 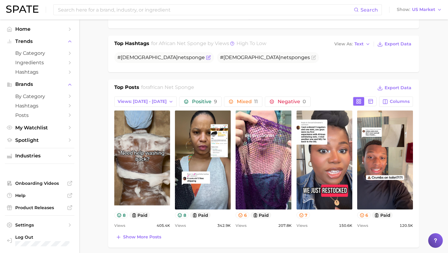 What do you see at coordinates (369, 10) in the screenshot?
I see `span: Search` at bounding box center [369, 10].